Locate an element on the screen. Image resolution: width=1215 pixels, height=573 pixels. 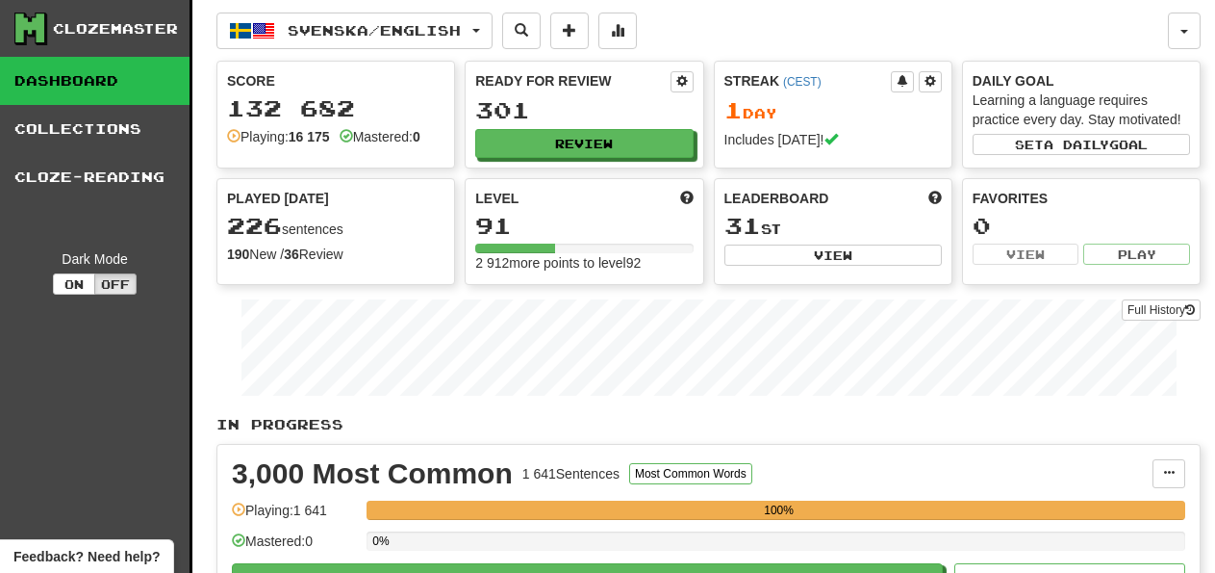
span: 1 is located at coordinates (733, 110).